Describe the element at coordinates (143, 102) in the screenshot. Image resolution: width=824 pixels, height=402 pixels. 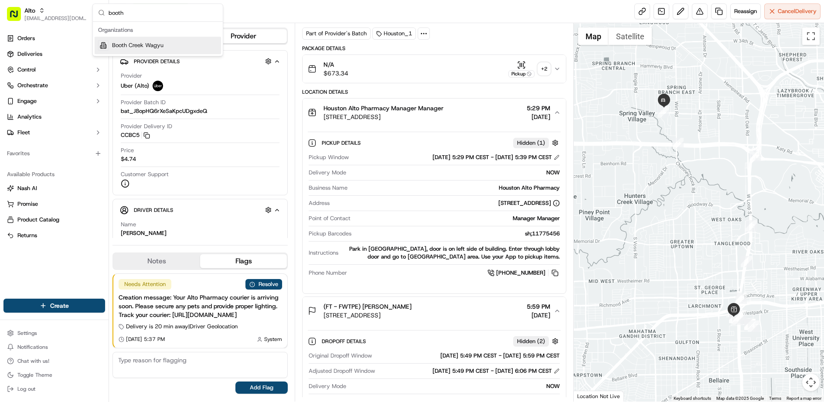
I see `span: Provider Batch ID` at that location.